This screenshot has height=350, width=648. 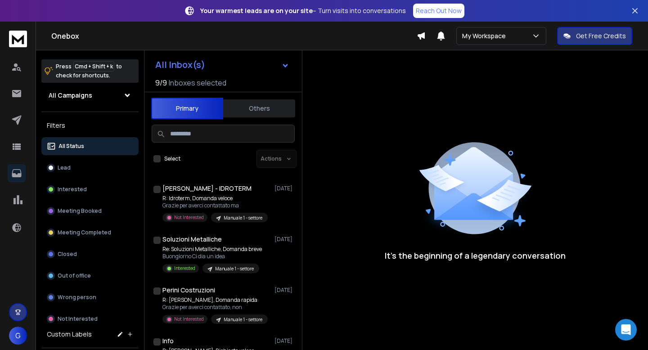 What do you see at coordinates (172, 159) in the screenshot?
I see `label: Select` at bounding box center [172, 159].